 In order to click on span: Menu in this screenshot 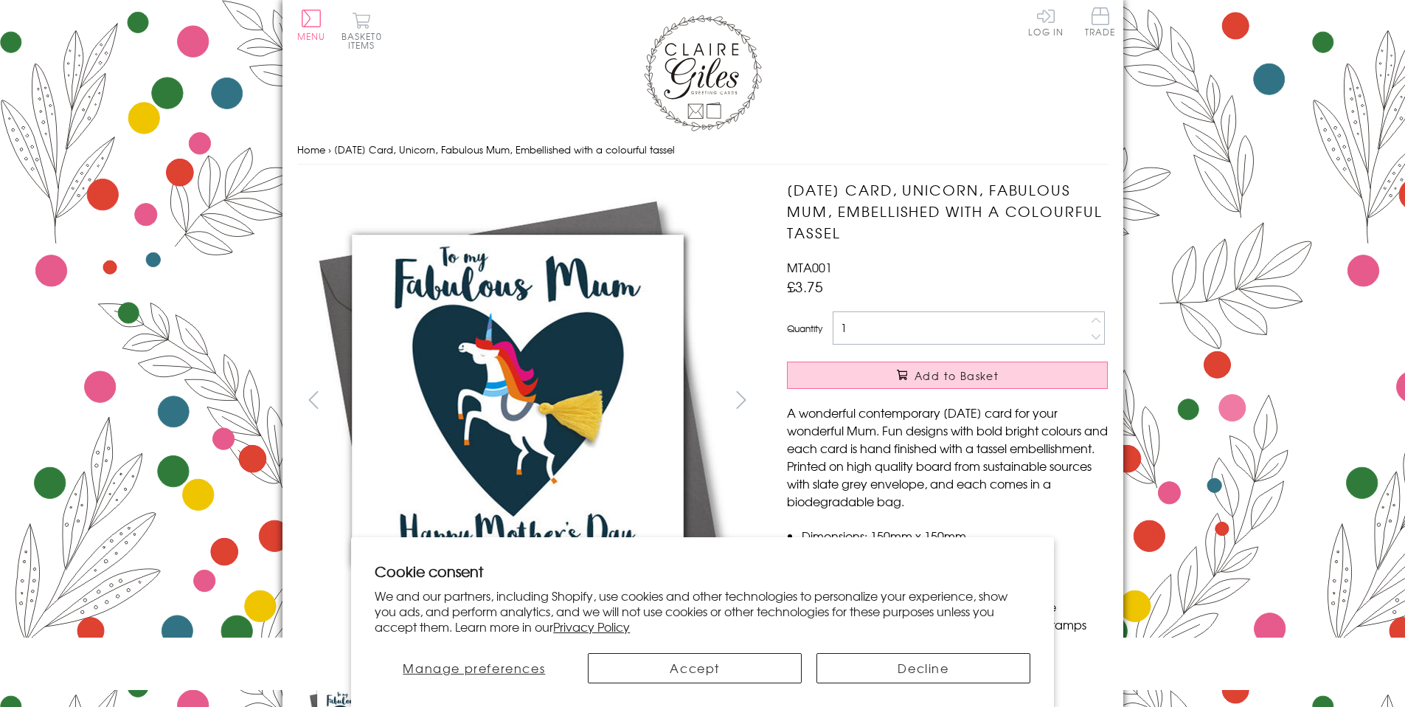, I will do `click(311, 36)`.